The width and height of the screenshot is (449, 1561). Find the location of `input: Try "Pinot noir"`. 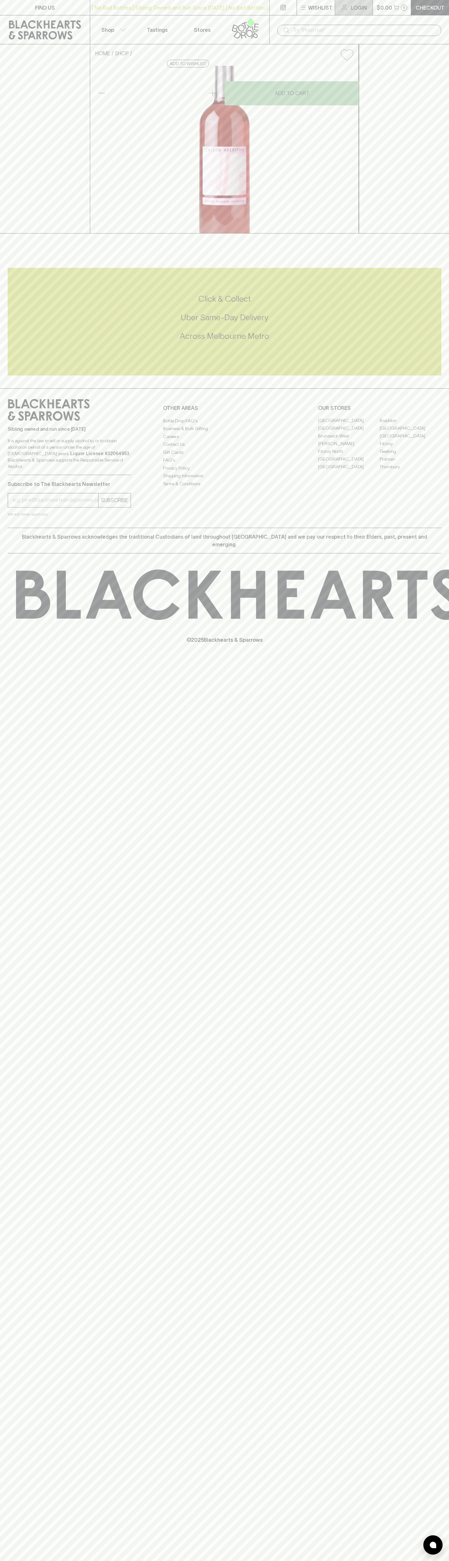

input: Try "Pinot noir" is located at coordinates (364, 30).